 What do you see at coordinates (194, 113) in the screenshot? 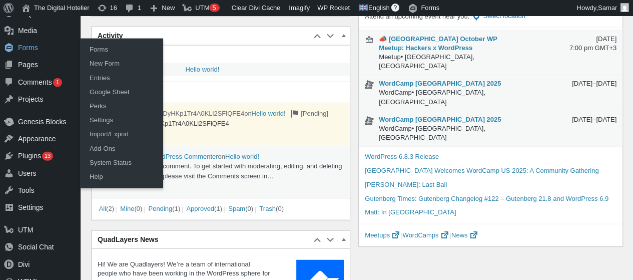
I see `cite: 30xA2DyHKp1Tr4A0KLi2SFlQFE4` at bounding box center [194, 113].